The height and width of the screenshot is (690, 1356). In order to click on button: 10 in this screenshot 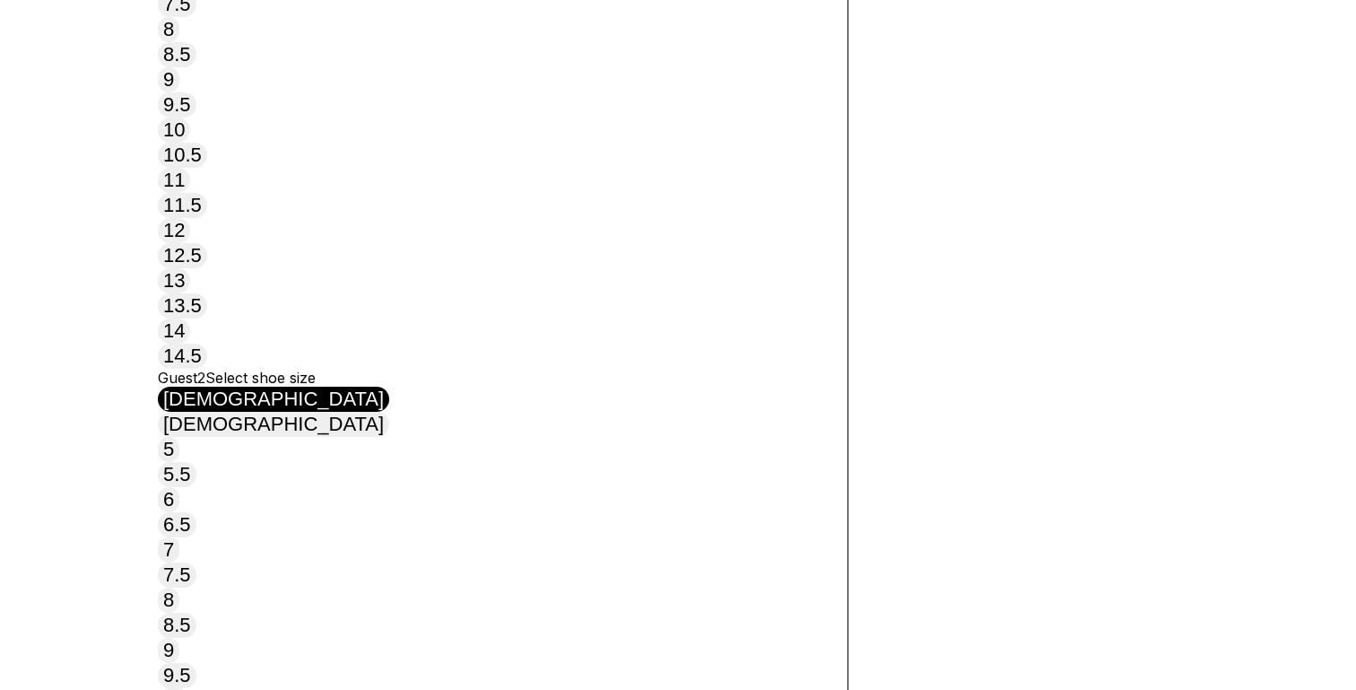, I will do `click(174, 130)`.